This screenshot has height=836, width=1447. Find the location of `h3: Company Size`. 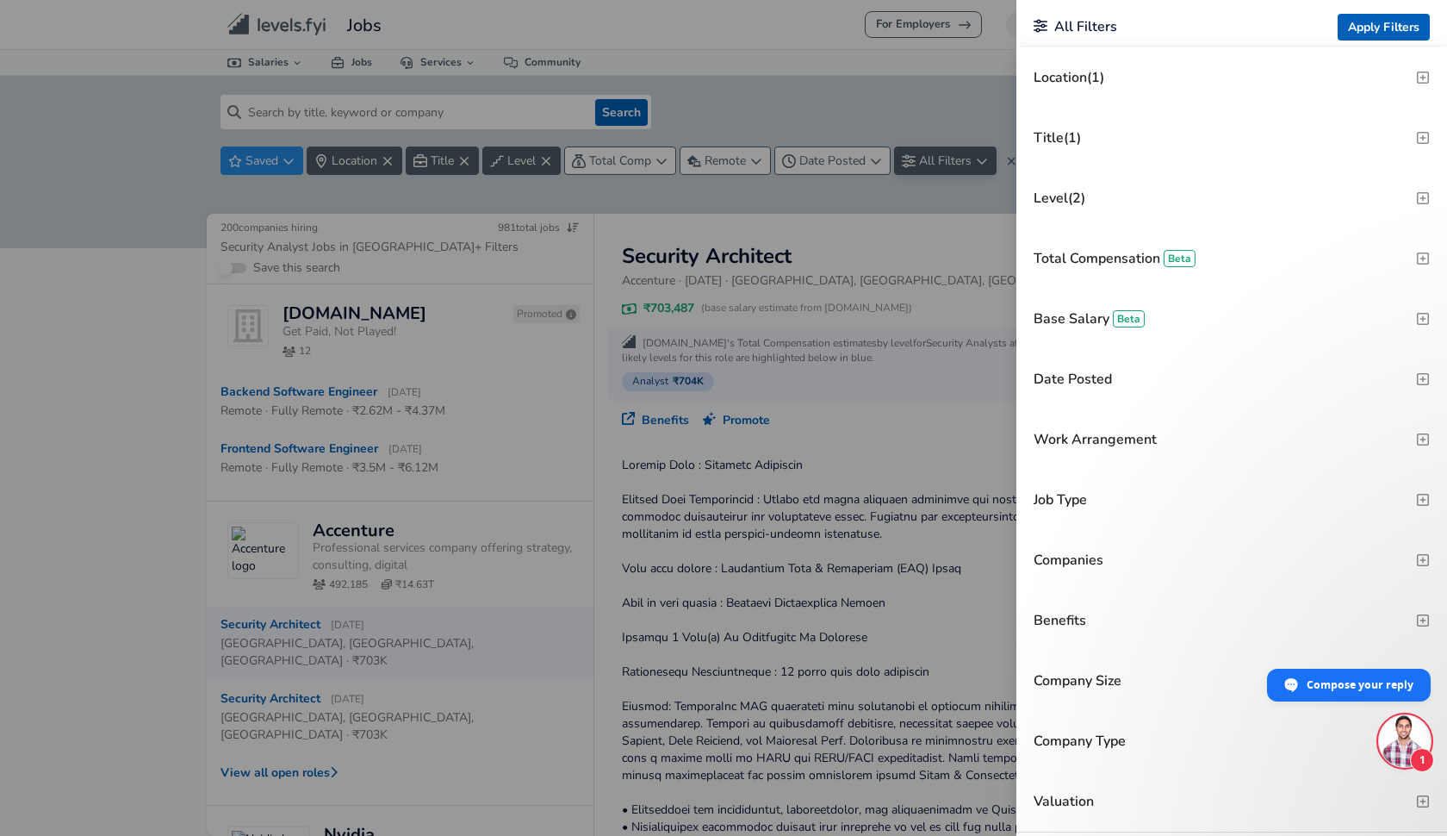

h3: Company Size is located at coordinates (1078, 681).